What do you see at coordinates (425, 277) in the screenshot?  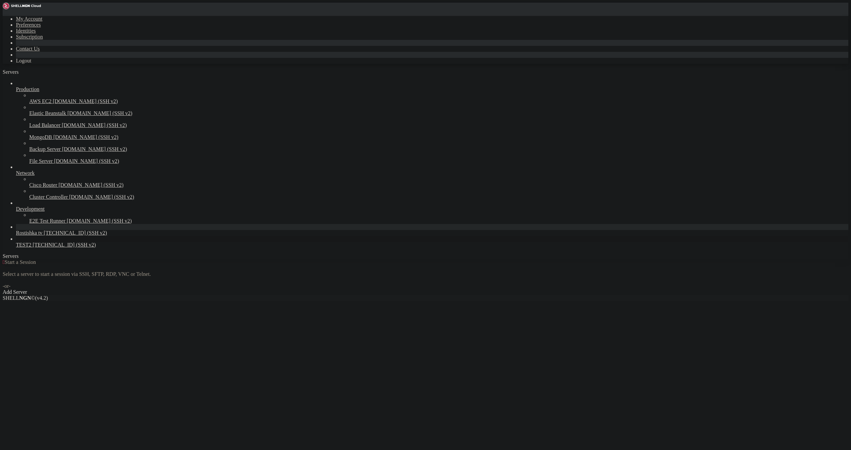 I see `div: Select a server to start a session via SSH, SFTP, RDP, VNC or Telnet. -or-` at bounding box center [425, 277].